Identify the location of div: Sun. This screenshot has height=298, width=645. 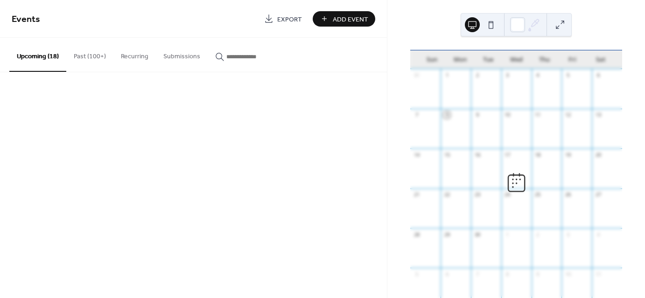
(431, 60).